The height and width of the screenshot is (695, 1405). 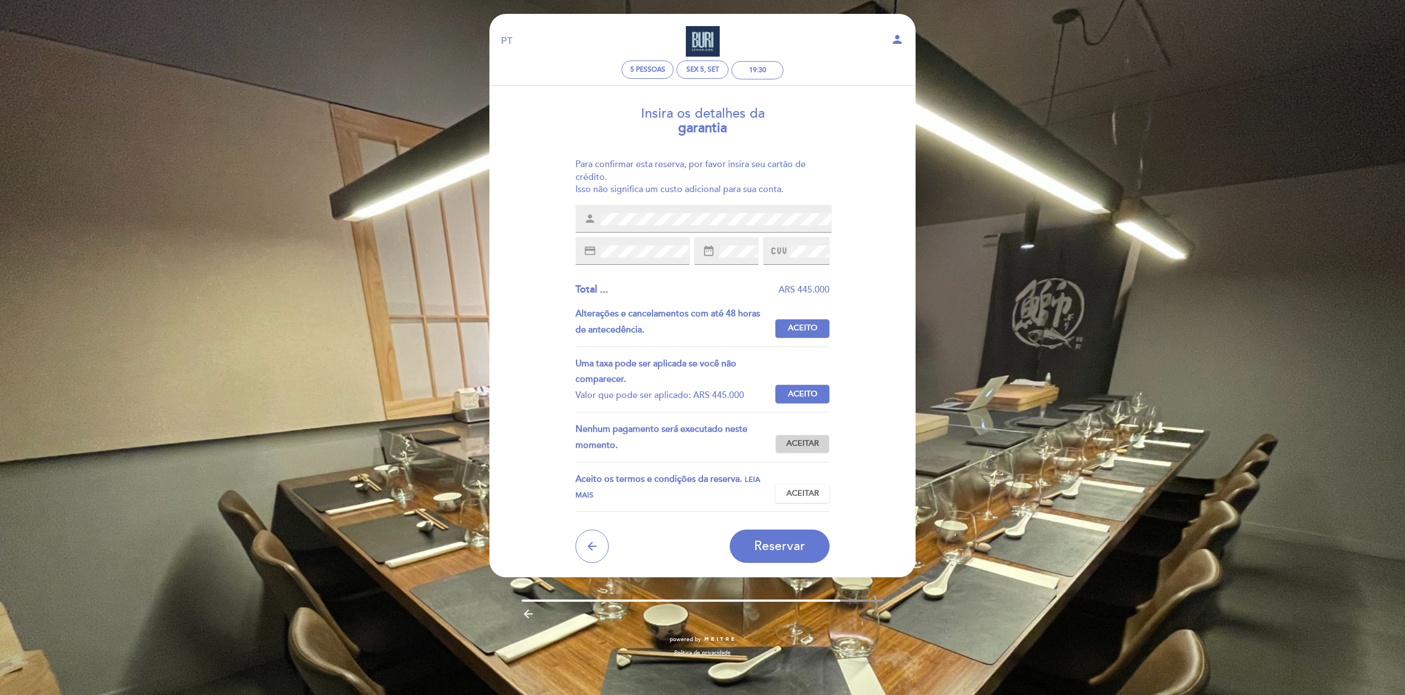 I want to click on div: 19:30, so click(x=757, y=70).